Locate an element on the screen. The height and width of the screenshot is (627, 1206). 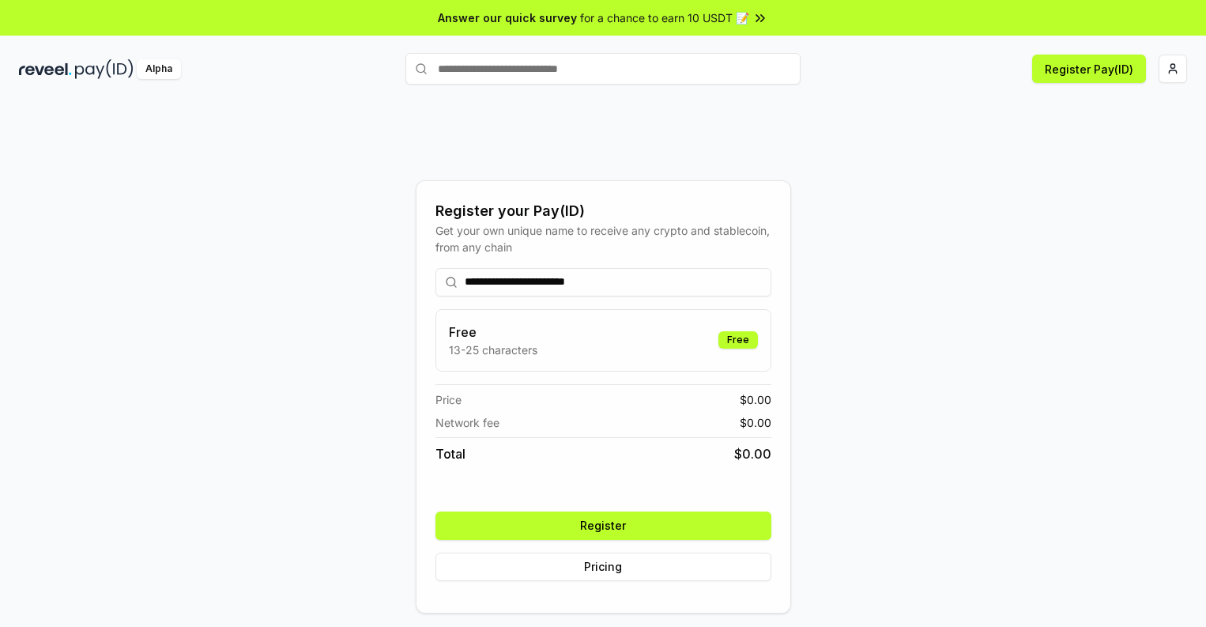
button: Register Pay(ID) is located at coordinates (1089, 69).